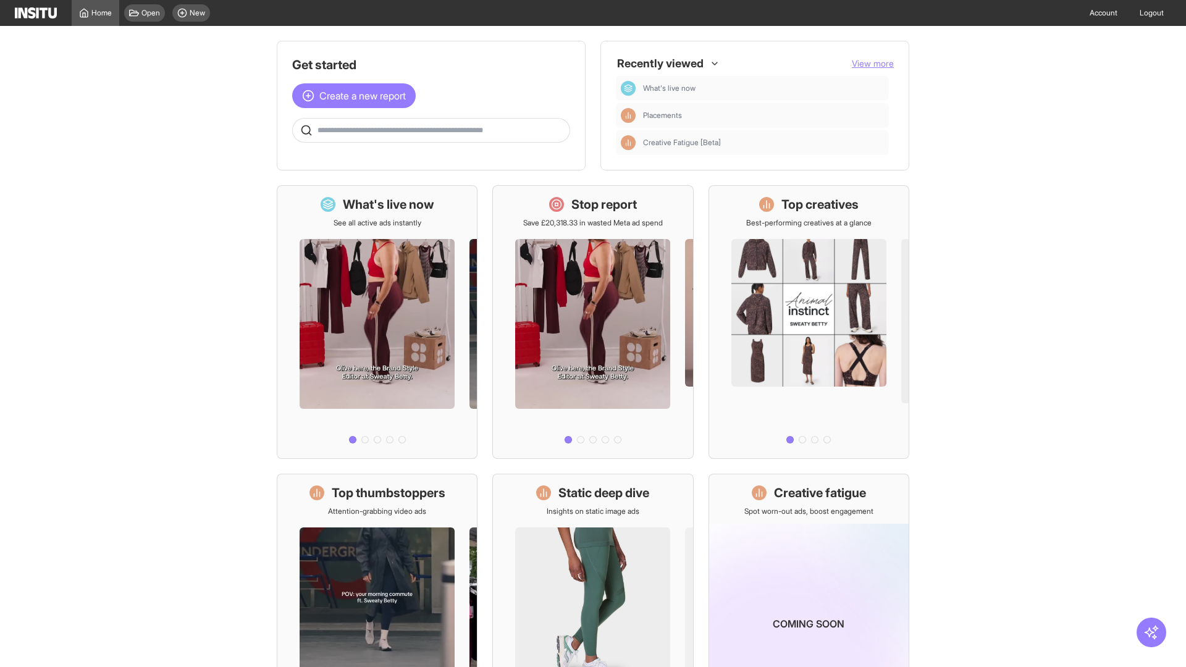  I want to click on img: Logo, so click(36, 13).